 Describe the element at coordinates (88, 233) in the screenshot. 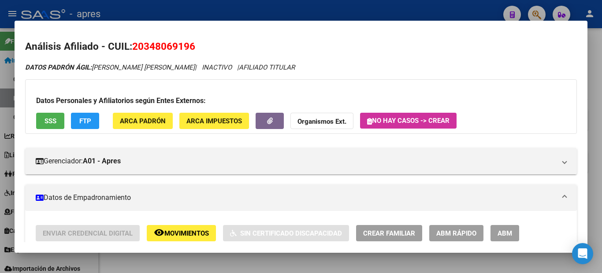

I see `button: Enviar Credencial Digital` at that location.